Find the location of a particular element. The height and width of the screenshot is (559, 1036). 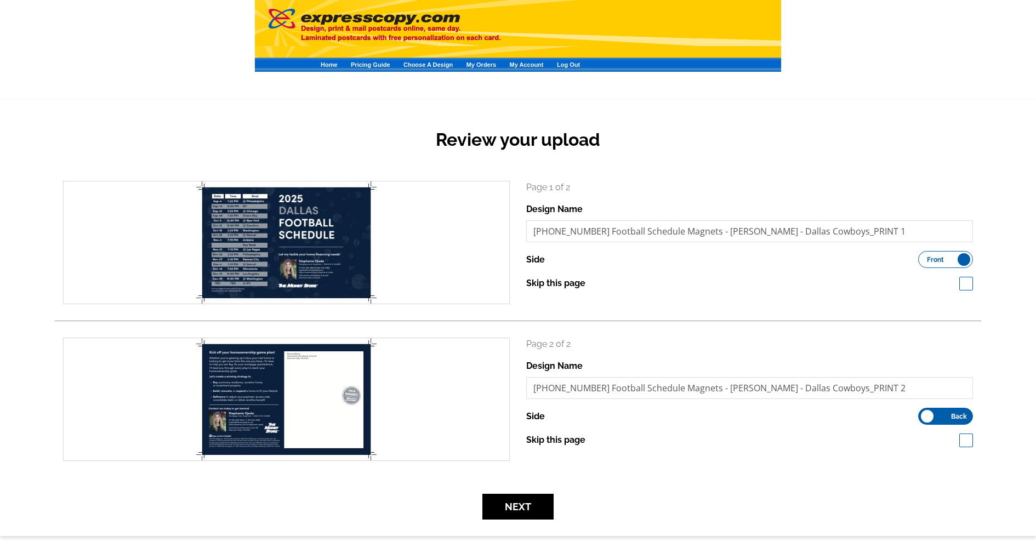

p: Page 2 of 2 is located at coordinates (750, 344).